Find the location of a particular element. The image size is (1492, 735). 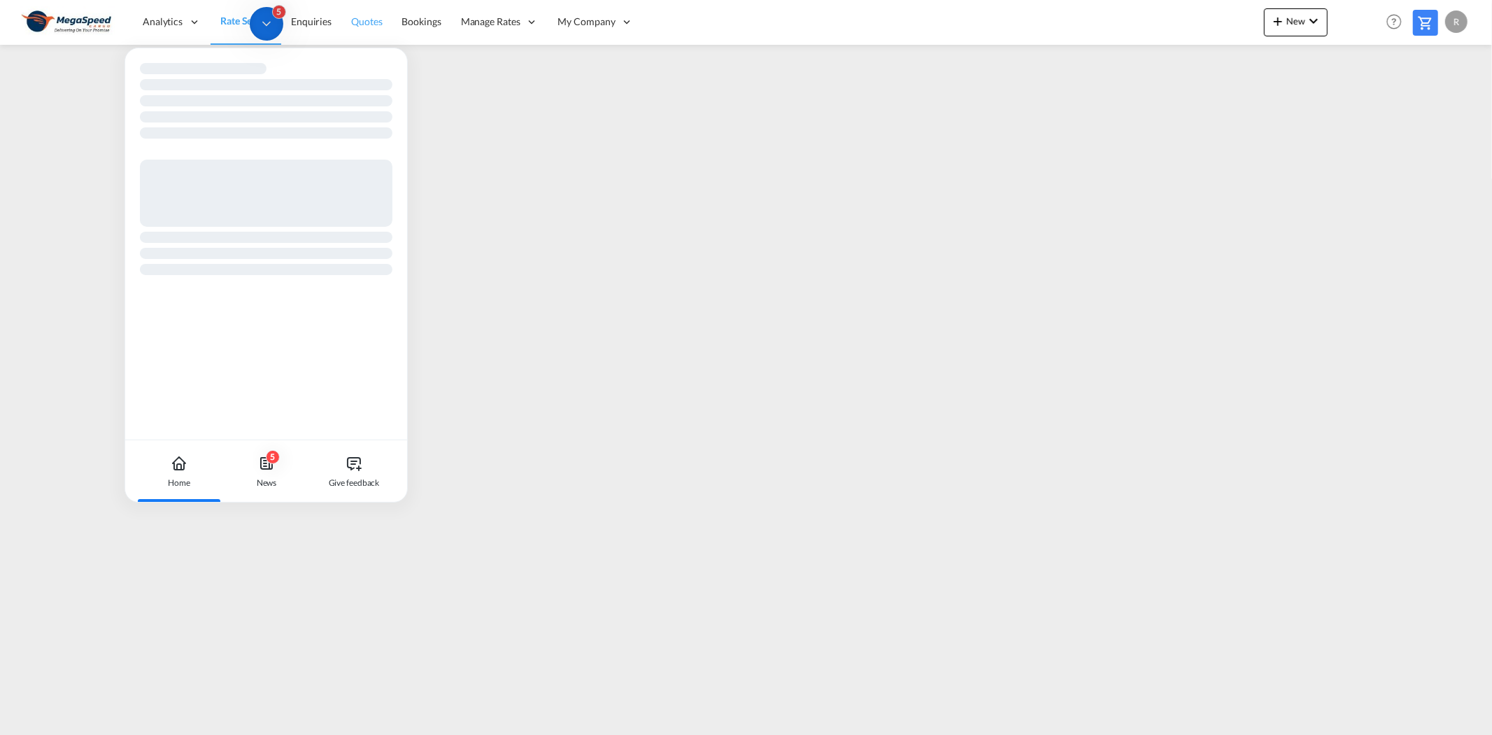

span: New is located at coordinates (1296, 21).